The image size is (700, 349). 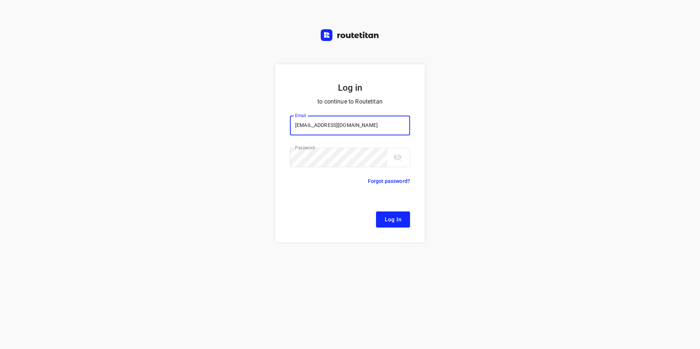 What do you see at coordinates (350, 102) in the screenshot?
I see `p: to continue to Routetitan` at bounding box center [350, 102].